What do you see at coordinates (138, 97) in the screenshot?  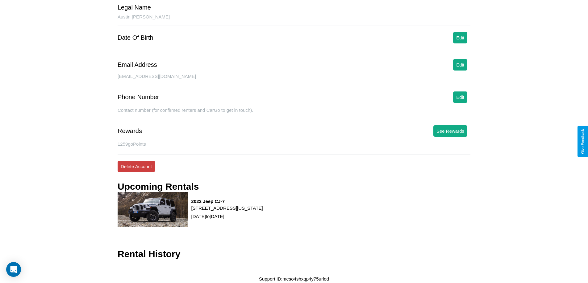 I see `div: Phone Number` at bounding box center [138, 97].